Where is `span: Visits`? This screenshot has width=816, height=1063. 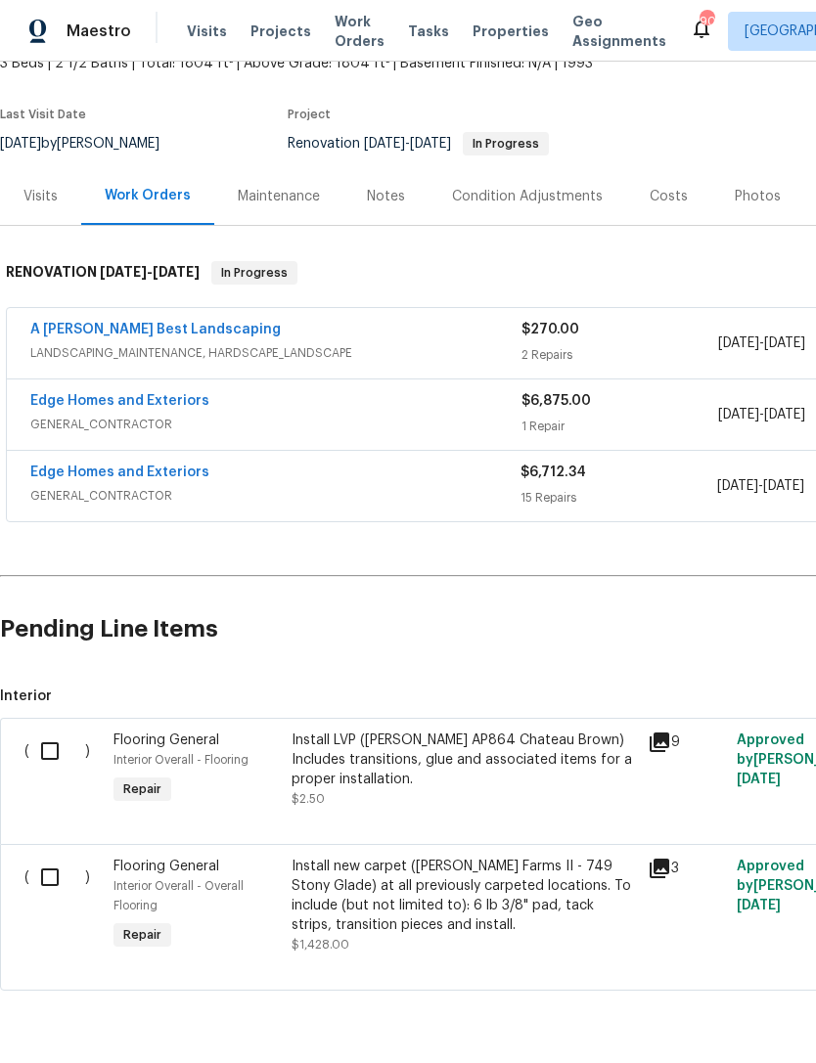 span: Visits is located at coordinates (206, 31).